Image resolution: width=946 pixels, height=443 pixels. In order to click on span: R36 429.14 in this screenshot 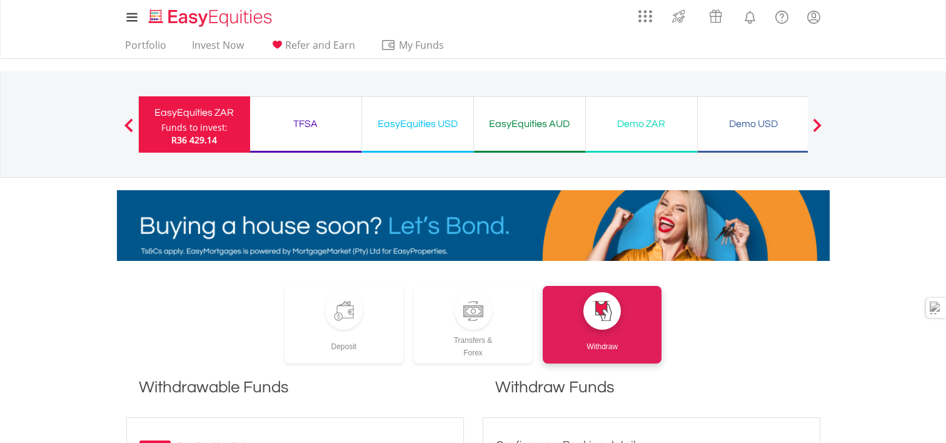, I will do `click(194, 139)`.